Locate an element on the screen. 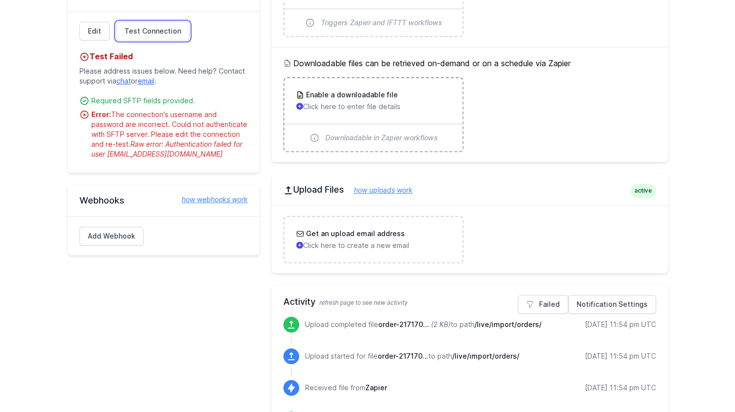 Image resolution: width=735 pixels, height=412 pixels. p: Upload started for file to path is located at coordinates (412, 356).